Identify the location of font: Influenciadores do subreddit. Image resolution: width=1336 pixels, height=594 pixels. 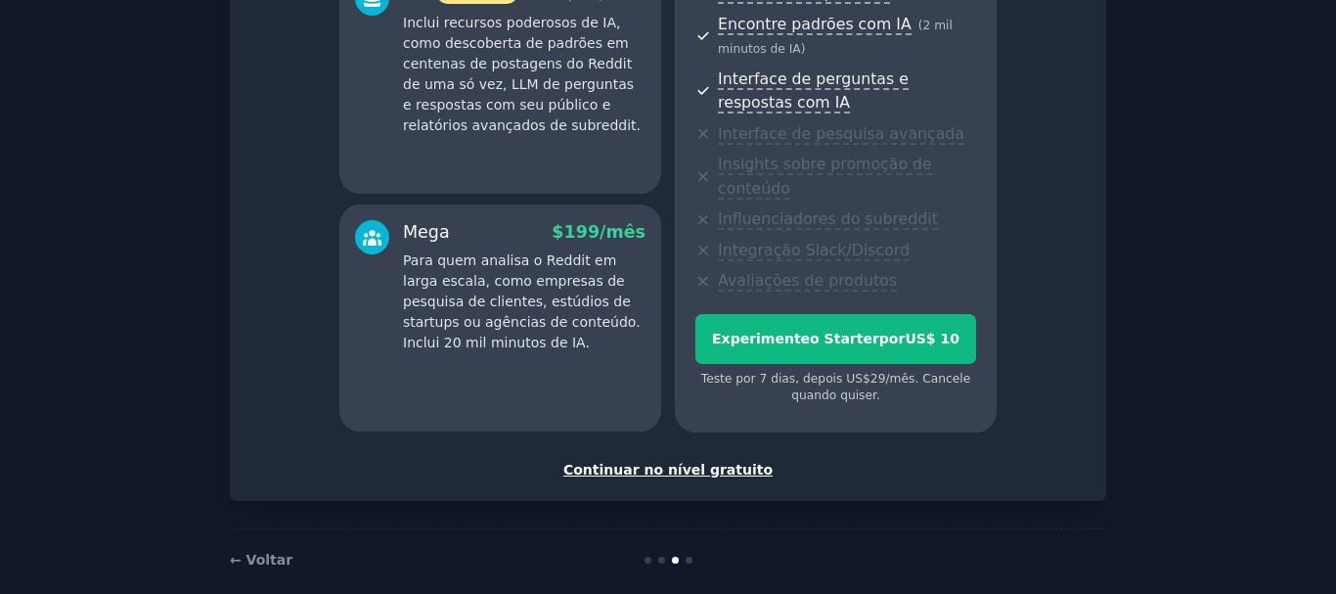
(827, 218).